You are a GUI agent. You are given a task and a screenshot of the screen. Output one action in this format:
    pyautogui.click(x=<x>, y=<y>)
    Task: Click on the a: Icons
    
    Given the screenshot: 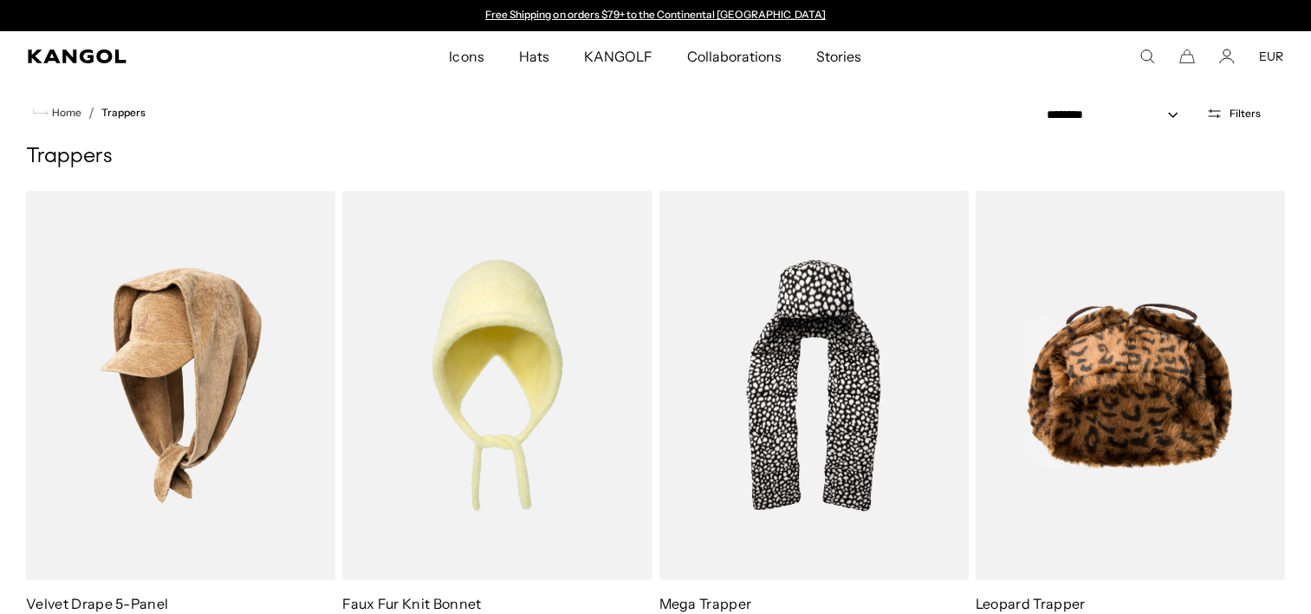 What is the action you would take?
    pyautogui.click(x=466, y=56)
    